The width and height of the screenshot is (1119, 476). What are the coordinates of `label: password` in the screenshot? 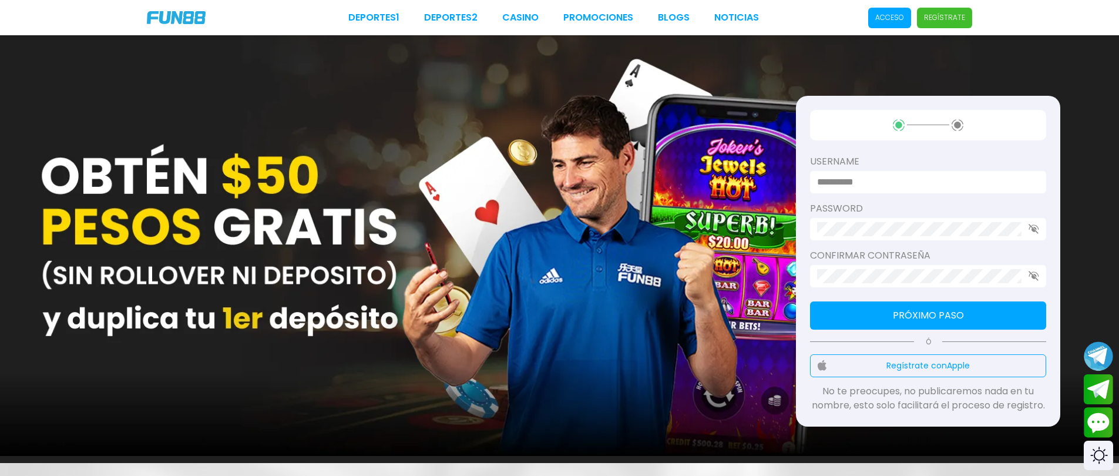 It's located at (928, 209).